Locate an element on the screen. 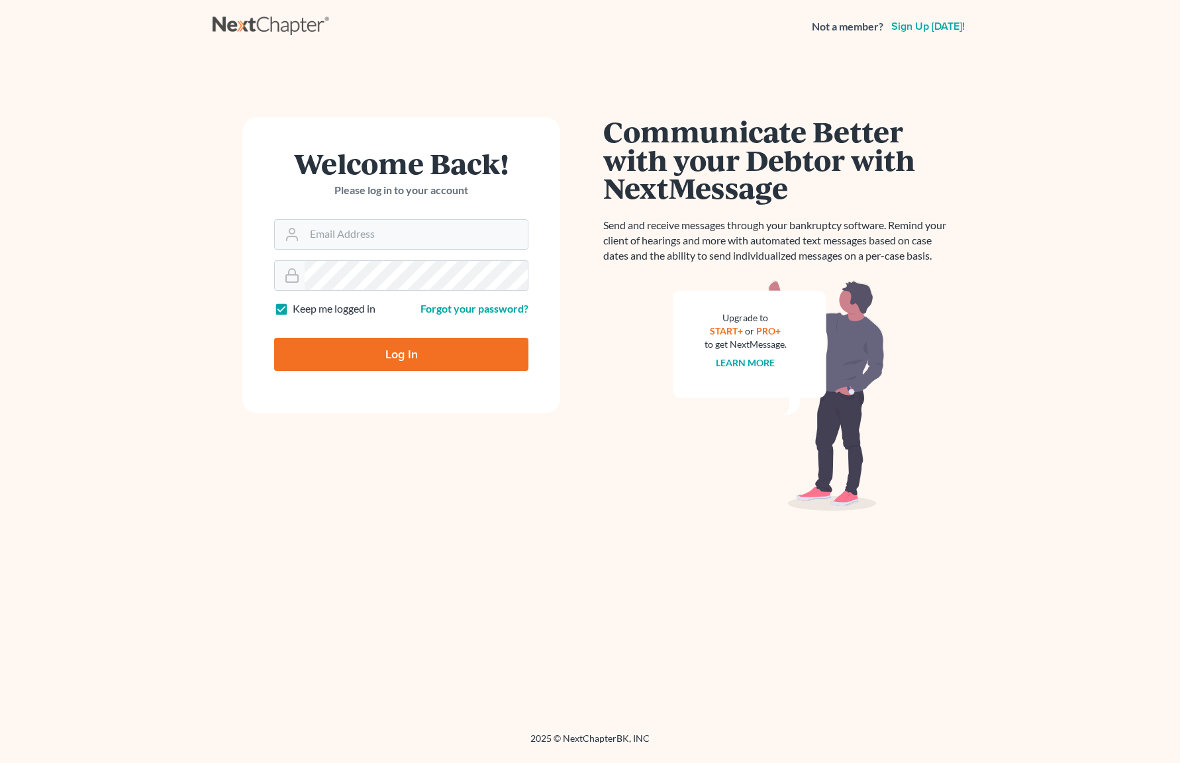 This screenshot has height=763, width=1180. input: Log In is located at coordinates (401, 354).